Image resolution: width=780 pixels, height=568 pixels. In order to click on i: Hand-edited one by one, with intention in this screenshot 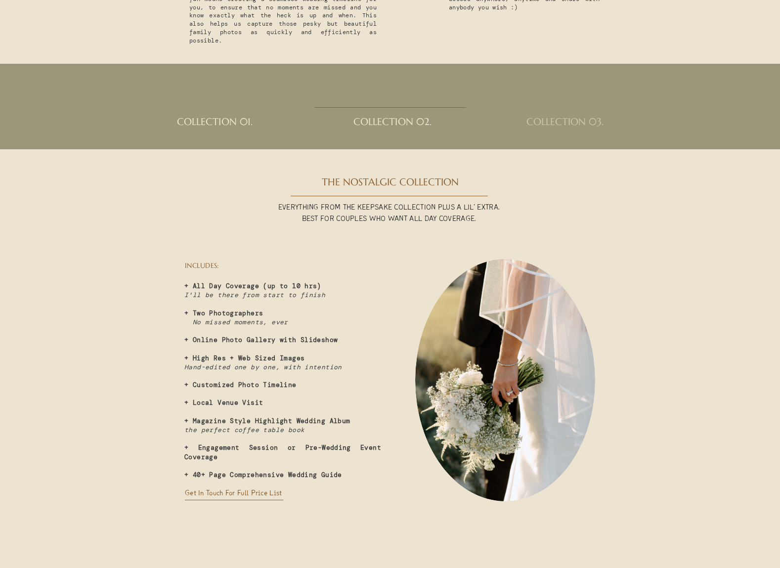, I will do `click(263, 367)`.